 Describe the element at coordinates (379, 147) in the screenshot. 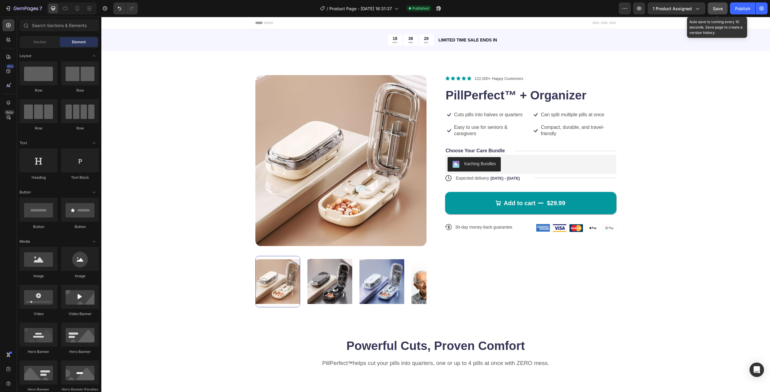

I see `div: Kaching Bundles` at that location.